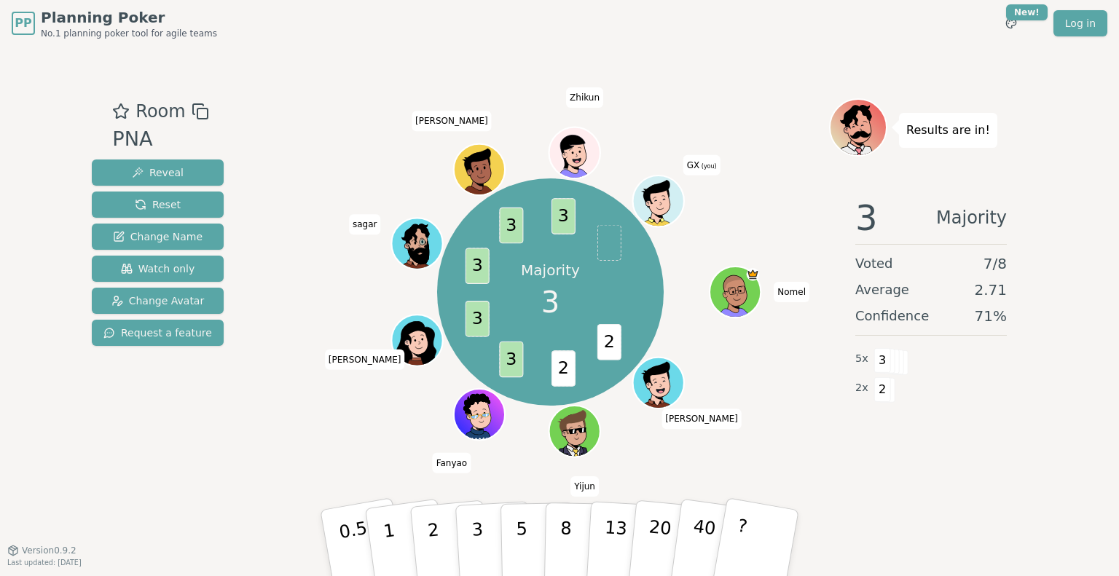  I want to click on span: Version 0.9.2, so click(49, 551).